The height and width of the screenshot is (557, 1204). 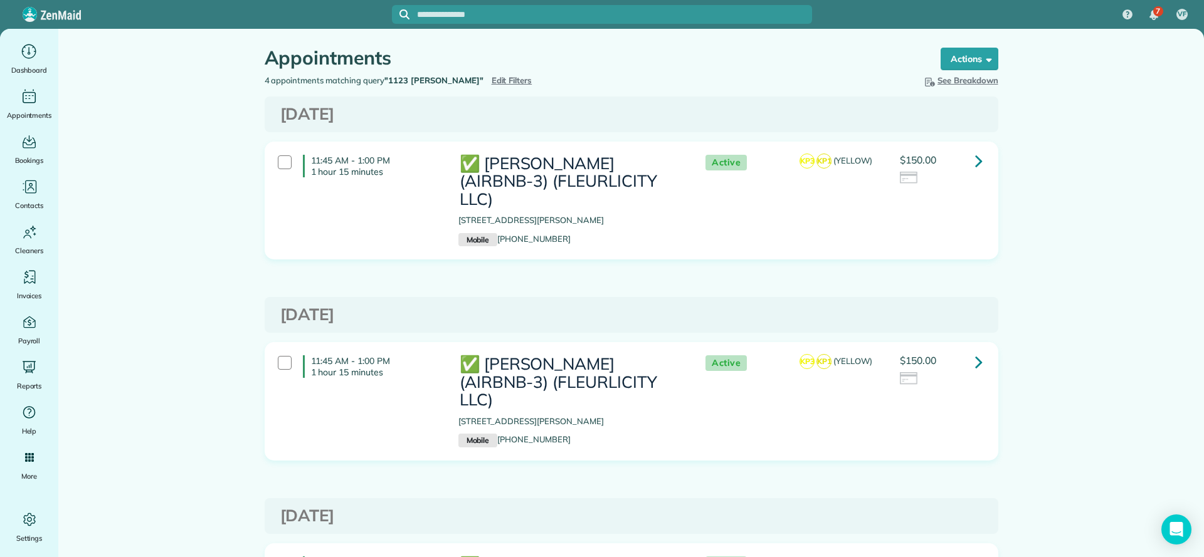 What do you see at coordinates (29, 330) in the screenshot?
I see `a: Payroll` at bounding box center [29, 330].